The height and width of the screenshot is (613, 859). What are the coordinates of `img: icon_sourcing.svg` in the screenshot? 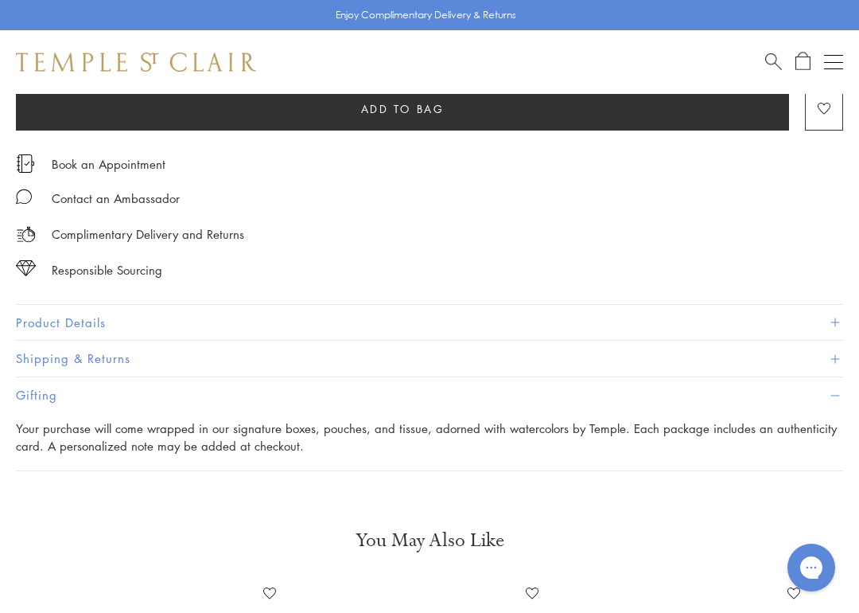 It's located at (25, 268).